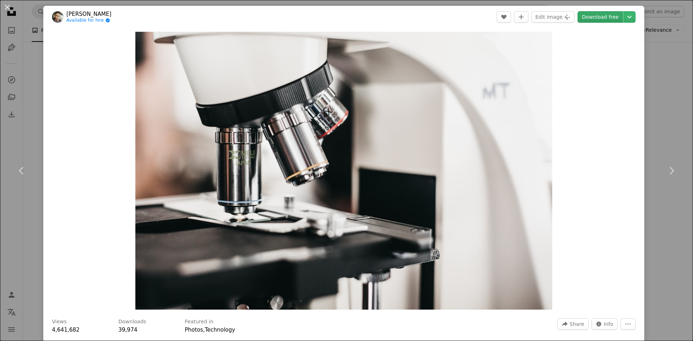 This screenshot has height=341, width=693. I want to click on button: Choose download size, so click(629, 17).